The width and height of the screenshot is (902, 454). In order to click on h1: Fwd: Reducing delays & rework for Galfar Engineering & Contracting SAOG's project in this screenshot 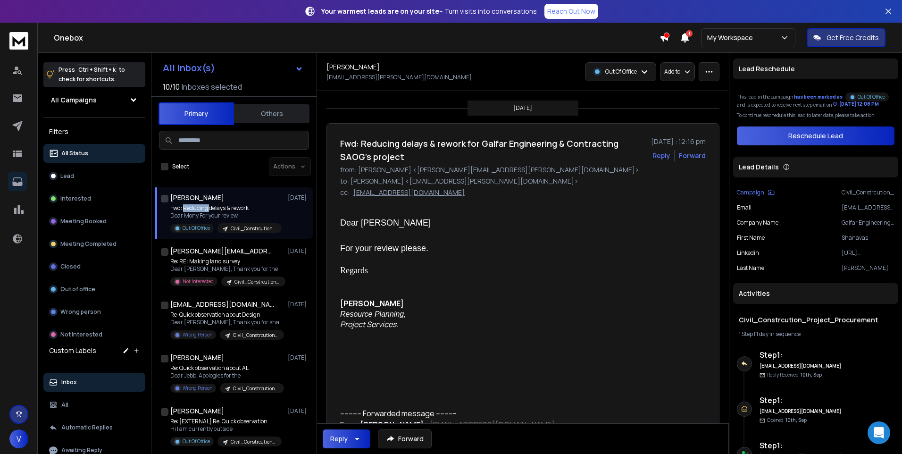, I will do `click(493, 150)`.